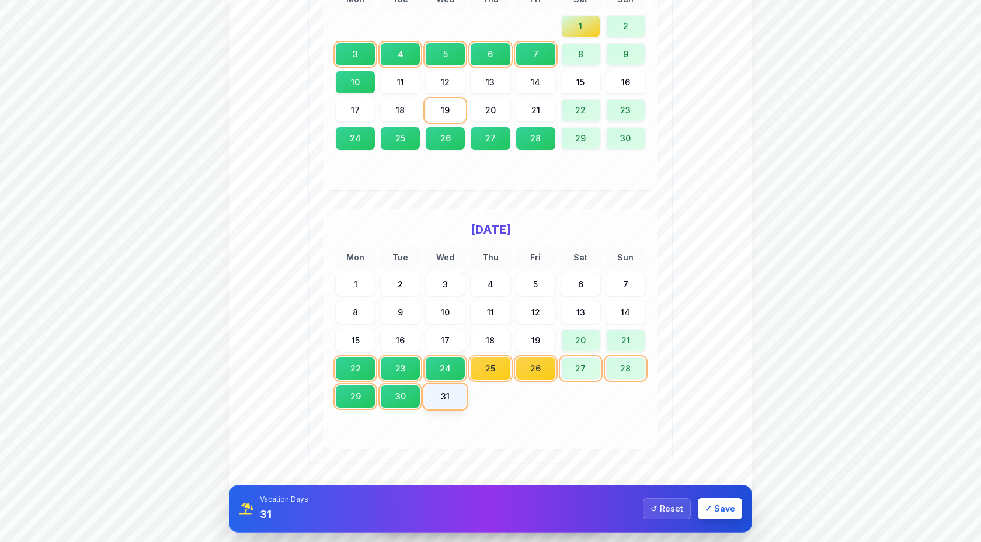  What do you see at coordinates (625, 258) in the screenshot?
I see `div: Sun` at bounding box center [625, 258].